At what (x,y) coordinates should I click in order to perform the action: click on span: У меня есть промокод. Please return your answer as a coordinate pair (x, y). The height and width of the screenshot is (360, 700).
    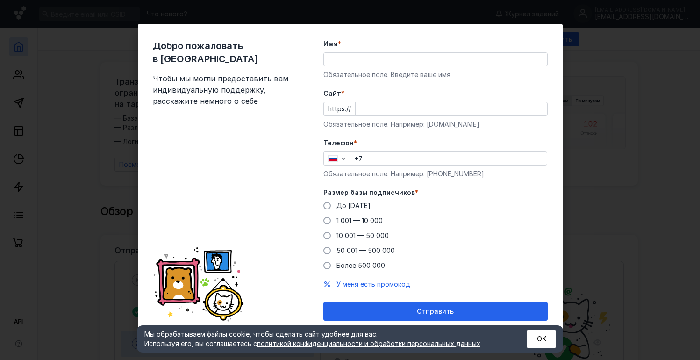
    Looking at the image, I should click on (374, 284).